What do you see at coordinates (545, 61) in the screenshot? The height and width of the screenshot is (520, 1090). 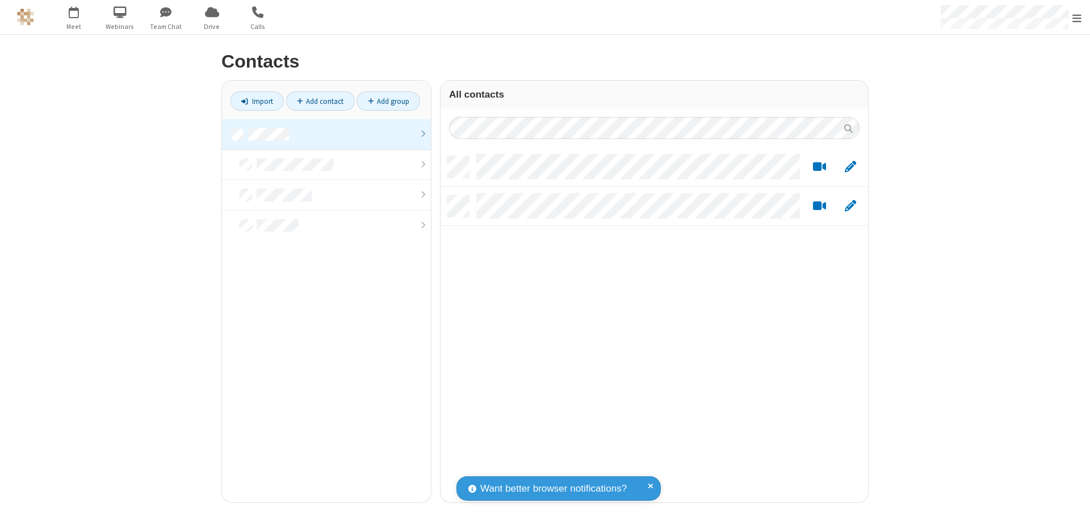 I see `h2: Contacts` at bounding box center [545, 61].